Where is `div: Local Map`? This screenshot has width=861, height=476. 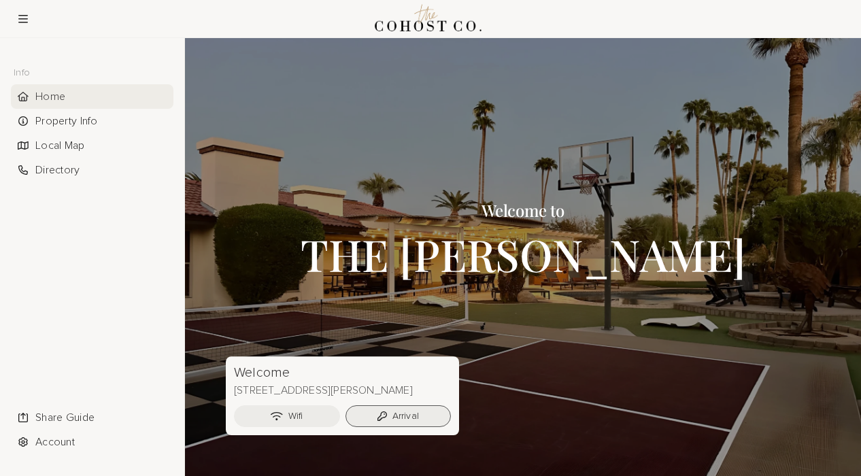 div: Local Map is located at coordinates (92, 146).